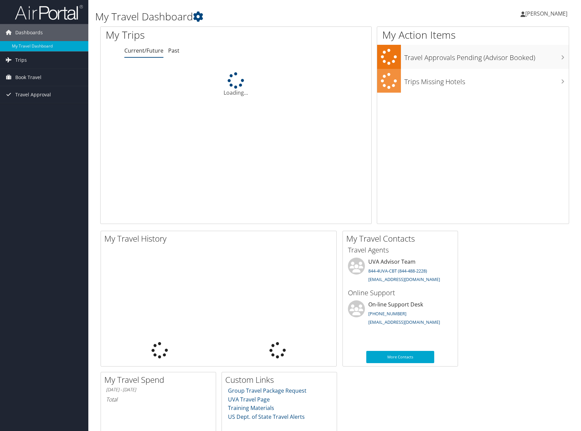 Image resolution: width=581 pixels, height=431 pixels. Describe the element at coordinates (160, 380) in the screenshot. I see `h2: My Travel Spend` at that location.